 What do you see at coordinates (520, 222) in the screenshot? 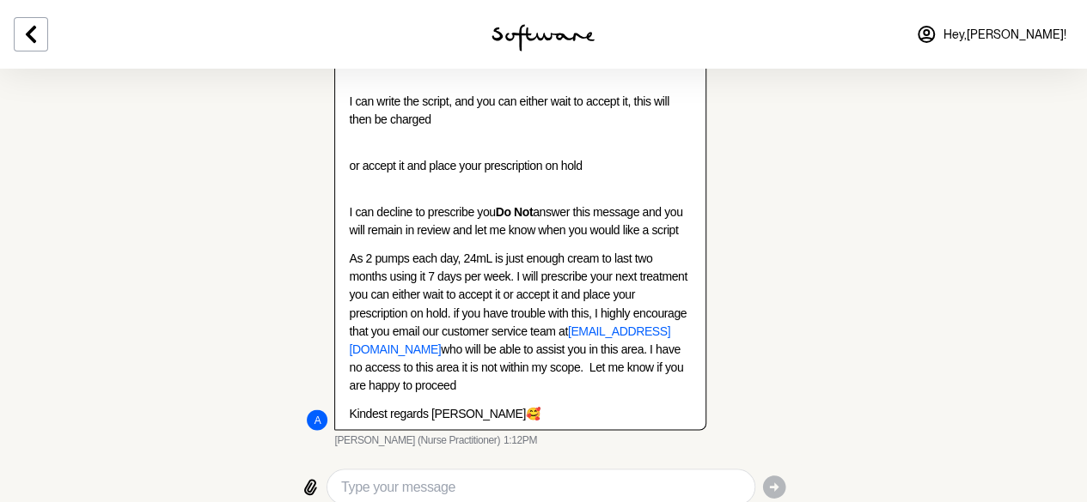
I see `p: I can decline to prescribe you answer this message and you will remain in review and let me know ...` at bounding box center [520, 222].